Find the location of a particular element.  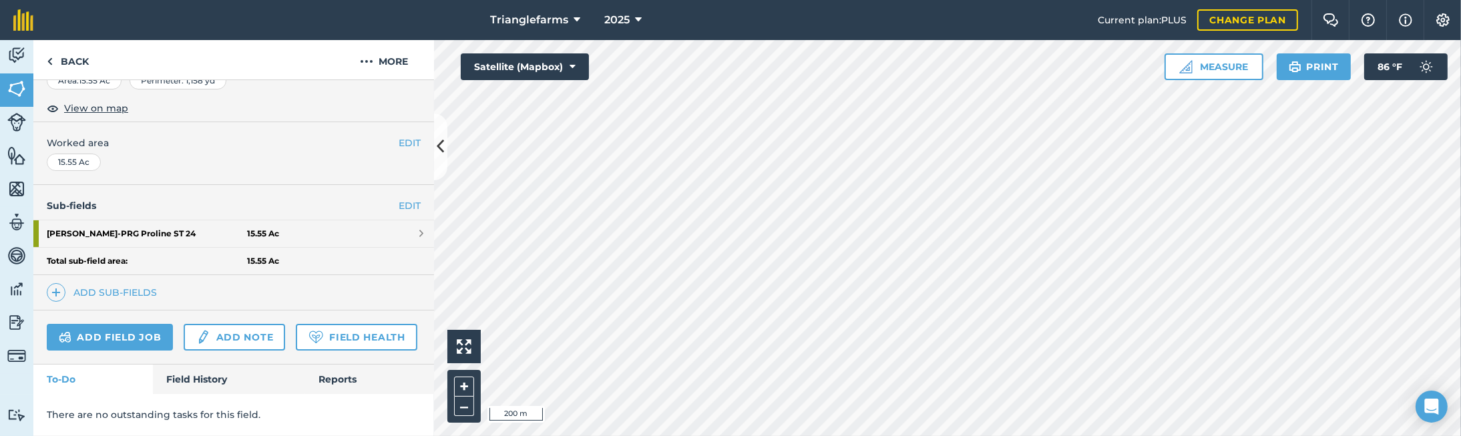

button: 86 °F is located at coordinates (1405, 67).